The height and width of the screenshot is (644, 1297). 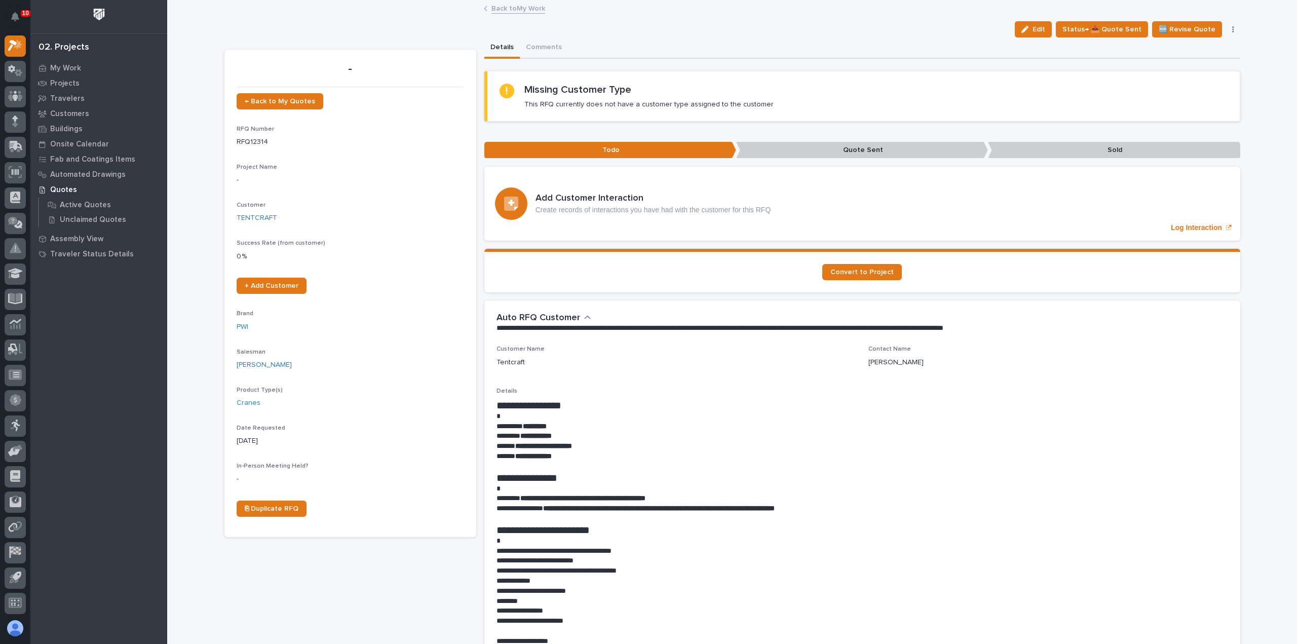 What do you see at coordinates (280, 101) in the screenshot?
I see `a: ← Back to My Quotes` at bounding box center [280, 101].